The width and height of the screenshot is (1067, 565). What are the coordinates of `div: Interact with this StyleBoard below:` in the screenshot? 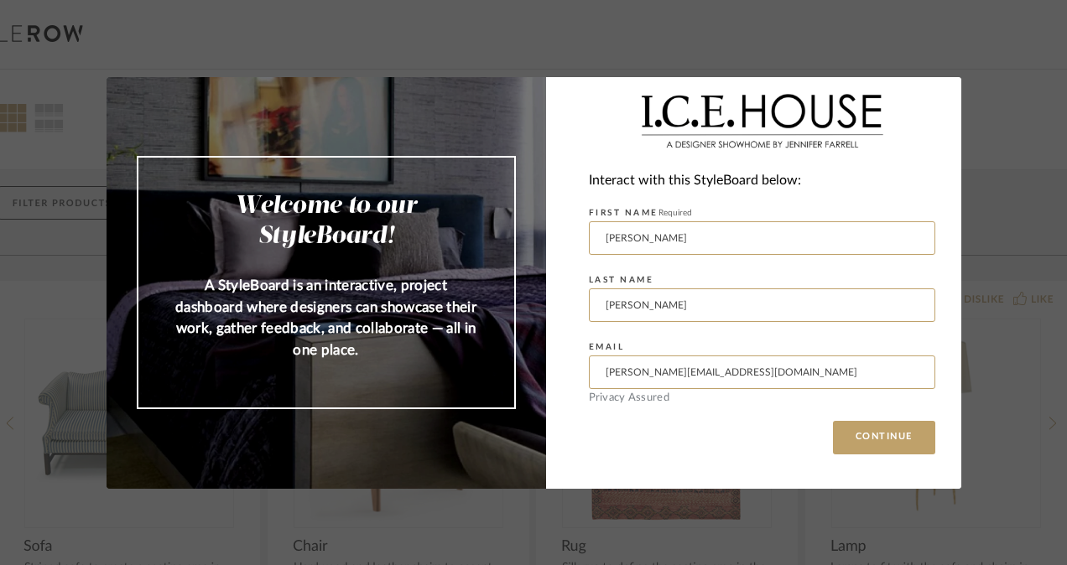 It's located at (762, 180).